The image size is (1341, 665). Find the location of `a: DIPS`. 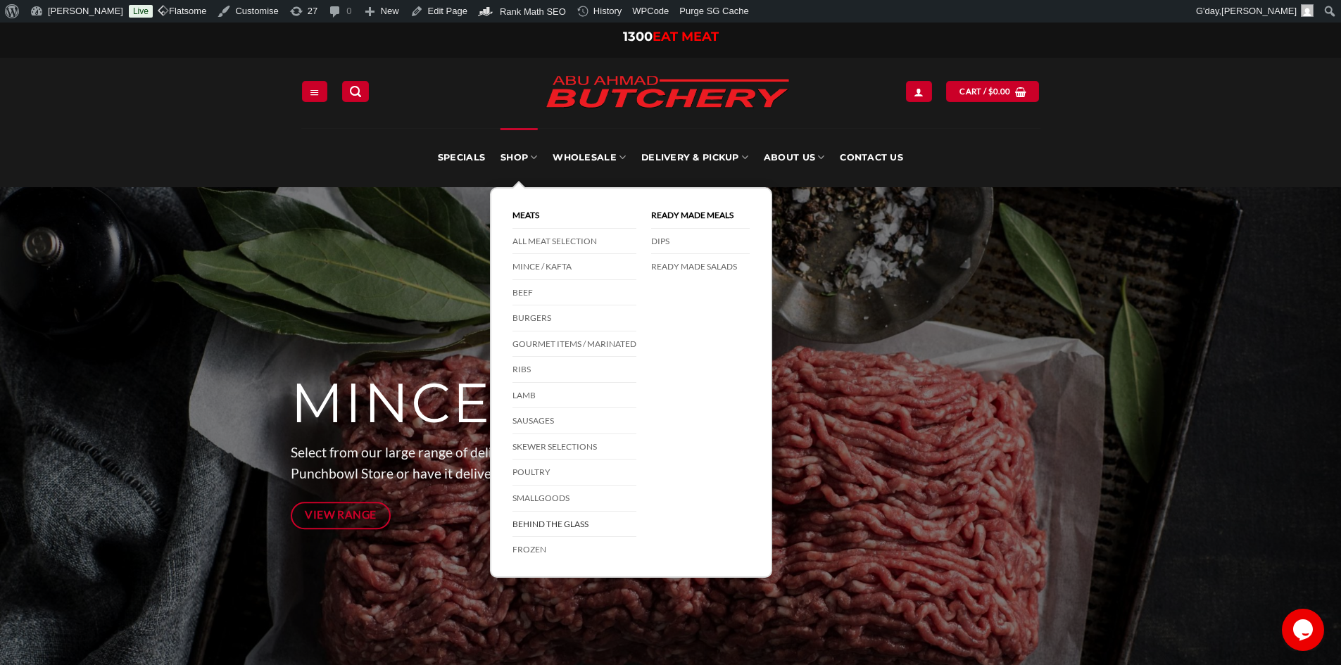

a: DIPS is located at coordinates (701, 242).